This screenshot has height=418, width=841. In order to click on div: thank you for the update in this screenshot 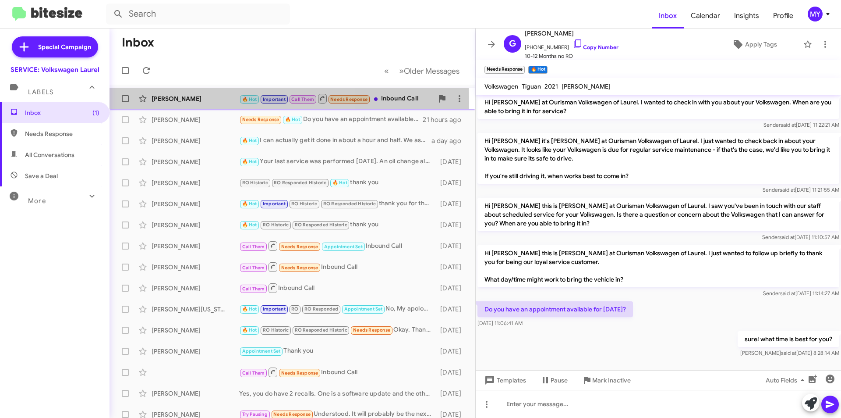, I will do `click(337, 203)`.